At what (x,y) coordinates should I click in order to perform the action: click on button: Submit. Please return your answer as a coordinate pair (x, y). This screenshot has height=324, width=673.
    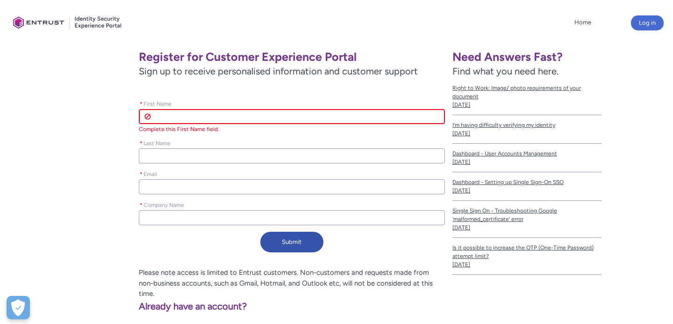
    Looking at the image, I should click on (292, 242).